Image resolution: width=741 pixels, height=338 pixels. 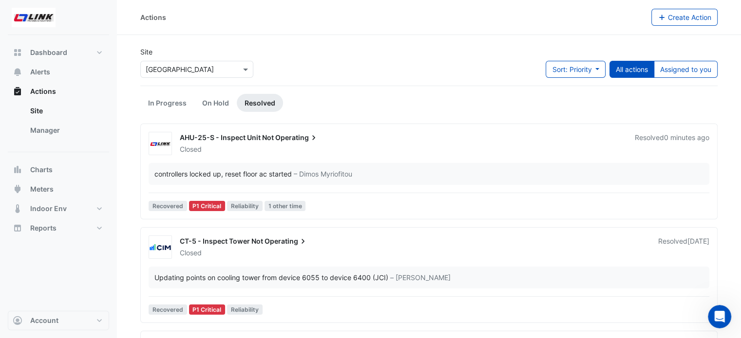 What do you see at coordinates (685, 69) in the screenshot?
I see `button: Assigned to you` at bounding box center [685, 69].